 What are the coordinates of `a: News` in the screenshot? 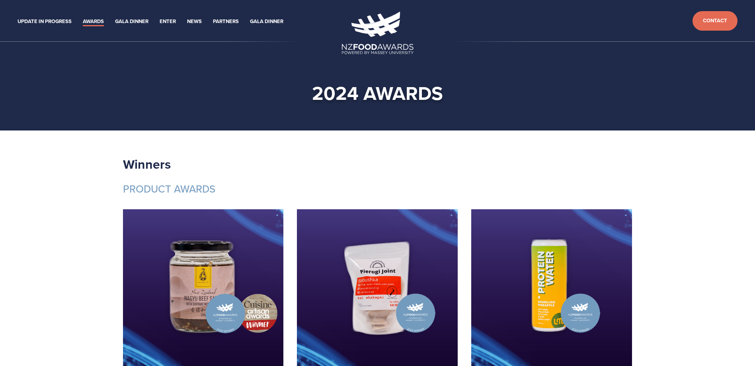 It's located at (194, 21).